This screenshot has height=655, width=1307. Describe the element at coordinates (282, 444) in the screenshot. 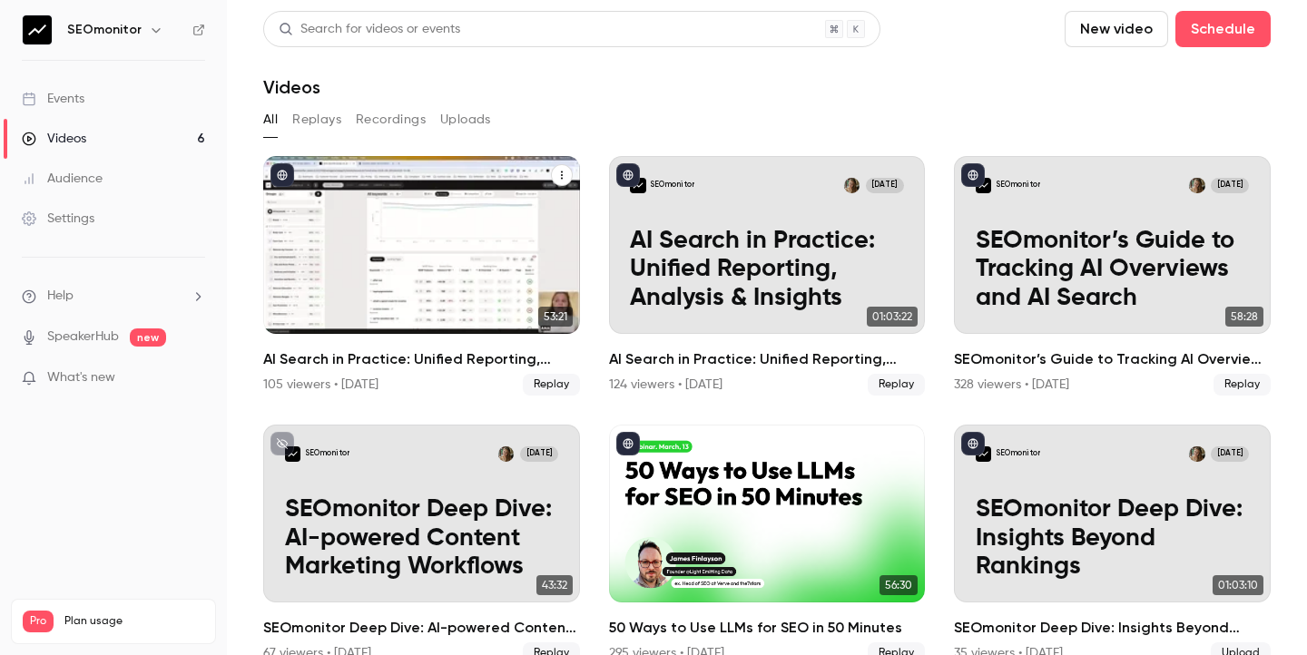

I see `button: unpublished` at that location.